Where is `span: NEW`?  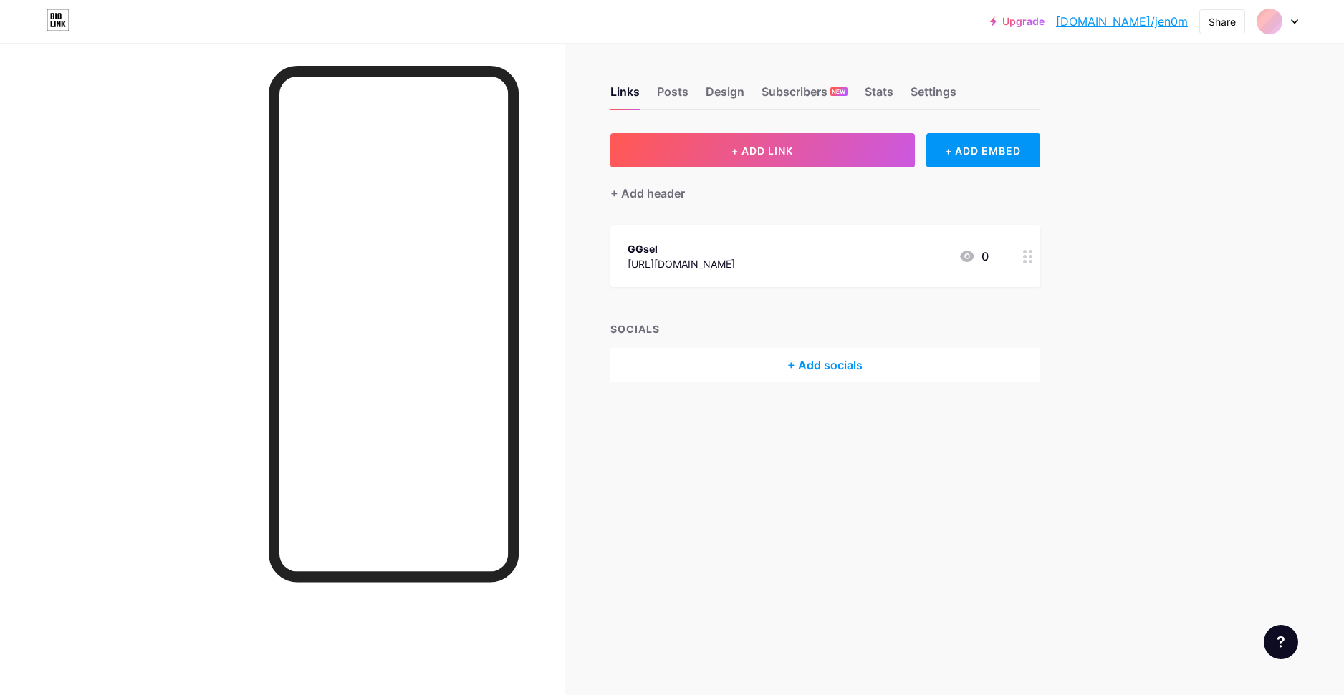 span: NEW is located at coordinates (838, 92).